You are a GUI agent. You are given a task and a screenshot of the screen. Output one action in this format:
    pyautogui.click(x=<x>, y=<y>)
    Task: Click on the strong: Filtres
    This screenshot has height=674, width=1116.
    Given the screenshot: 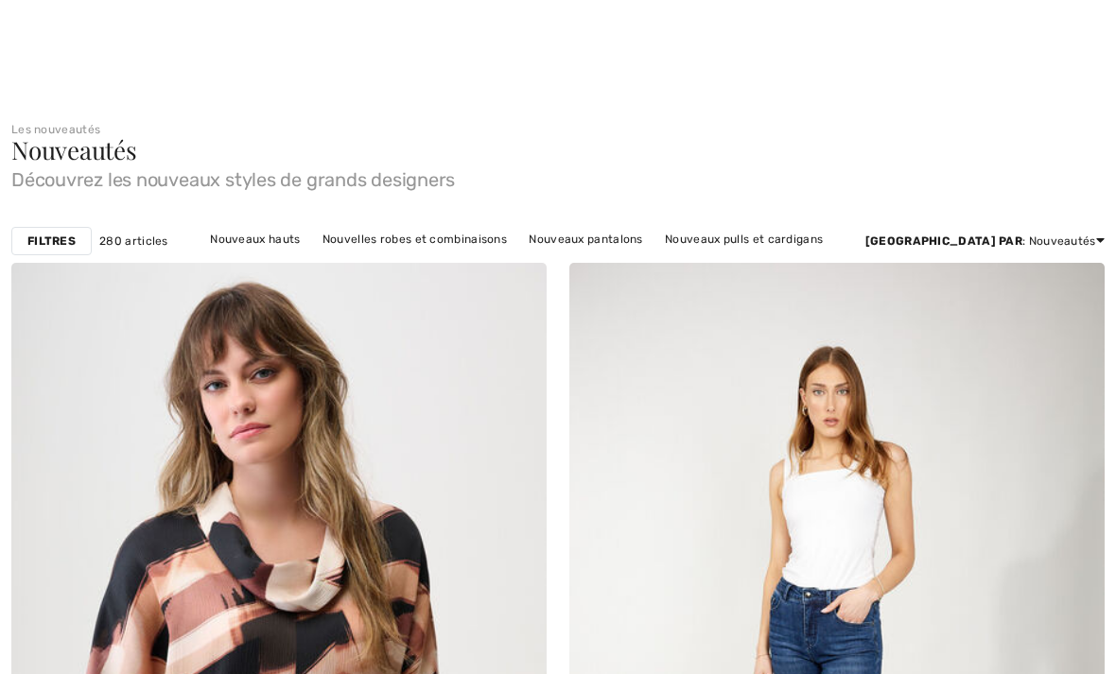 What is the action you would take?
    pyautogui.click(x=51, y=241)
    